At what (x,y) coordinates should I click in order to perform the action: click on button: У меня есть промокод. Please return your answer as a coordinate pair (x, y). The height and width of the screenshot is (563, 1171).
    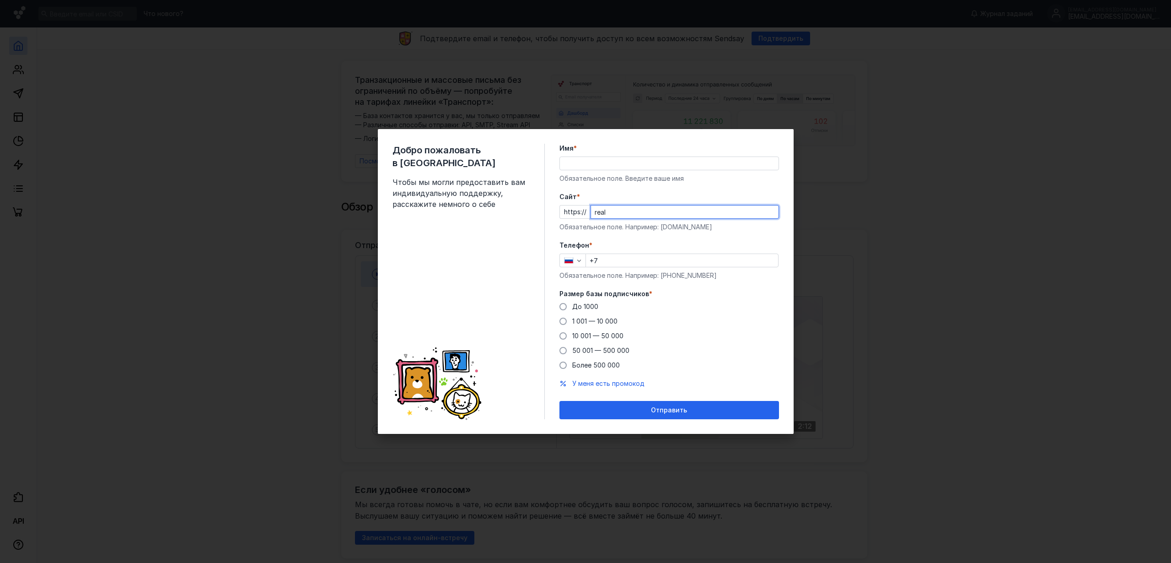
    Looking at the image, I should click on (609, 383).